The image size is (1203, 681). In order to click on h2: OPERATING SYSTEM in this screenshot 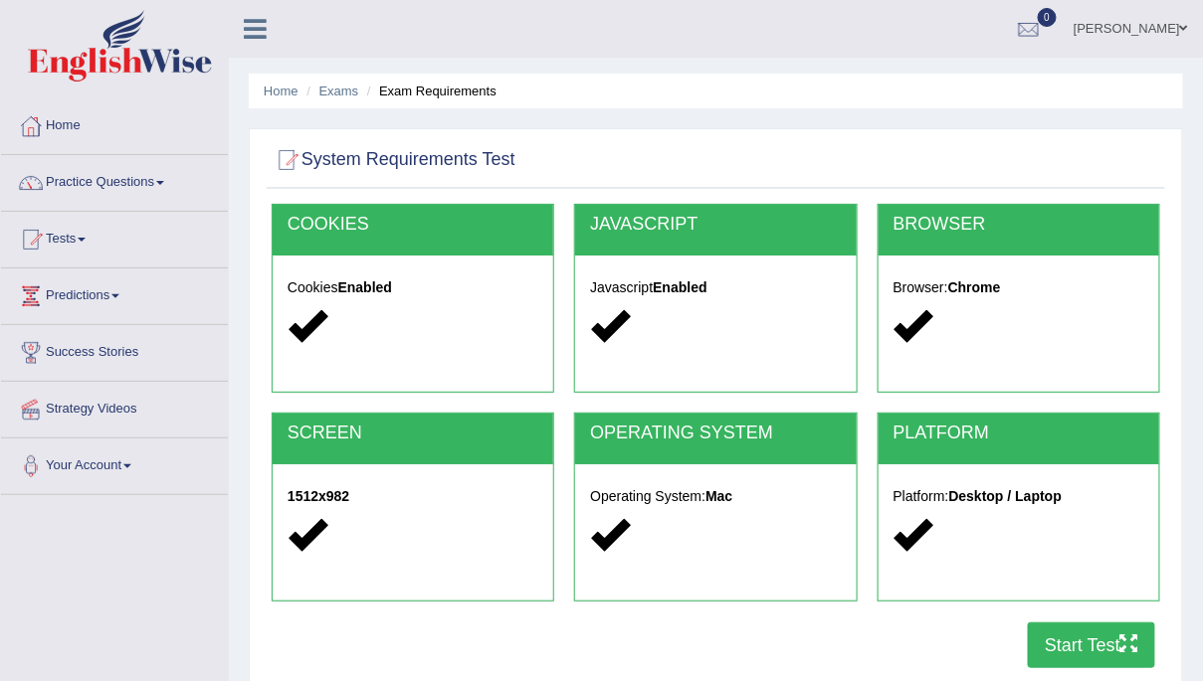, I will do `click(715, 434)`.